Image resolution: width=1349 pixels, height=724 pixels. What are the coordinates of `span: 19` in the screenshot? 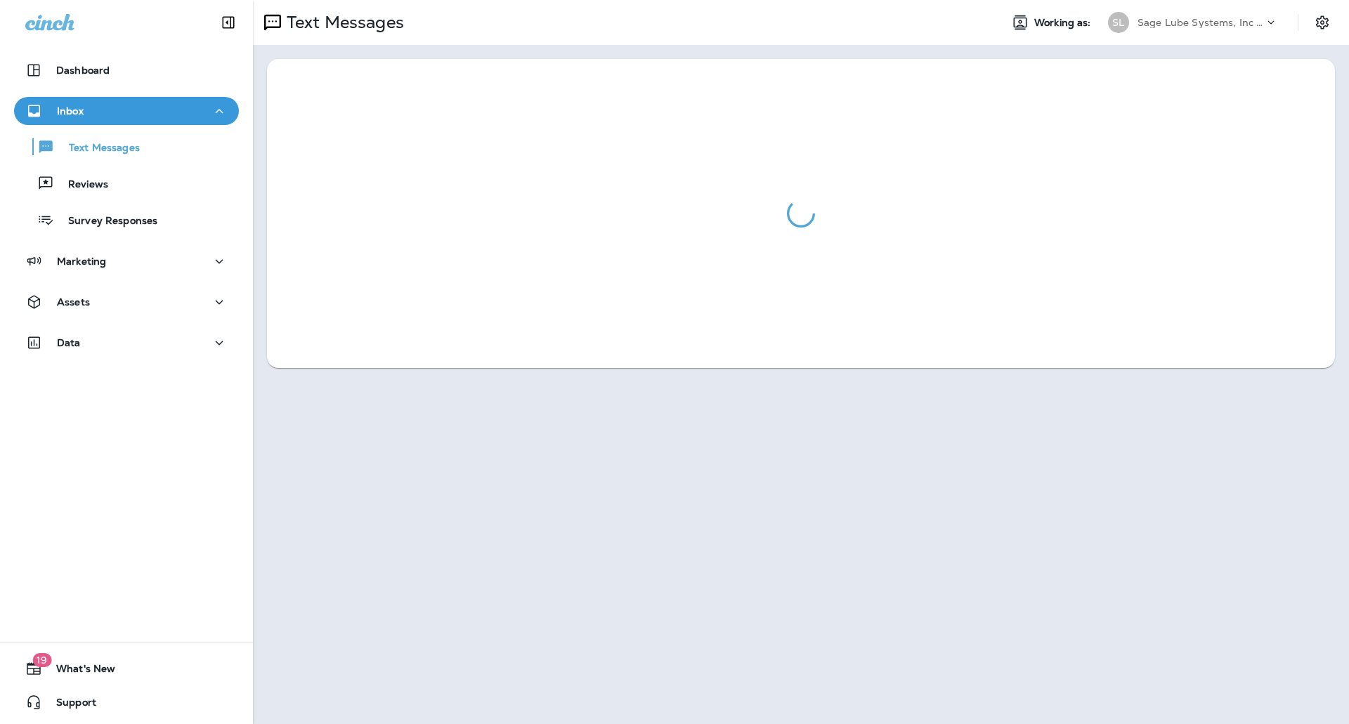 It's located at (41, 660).